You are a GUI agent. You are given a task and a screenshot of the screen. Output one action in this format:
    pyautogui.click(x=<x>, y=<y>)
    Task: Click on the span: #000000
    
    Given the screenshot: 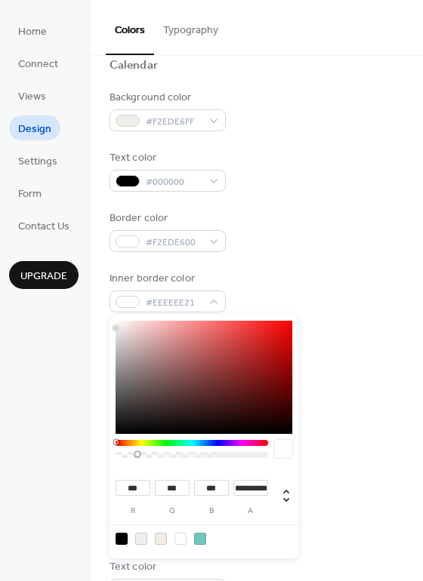 What is the action you would take?
    pyautogui.click(x=174, y=182)
    